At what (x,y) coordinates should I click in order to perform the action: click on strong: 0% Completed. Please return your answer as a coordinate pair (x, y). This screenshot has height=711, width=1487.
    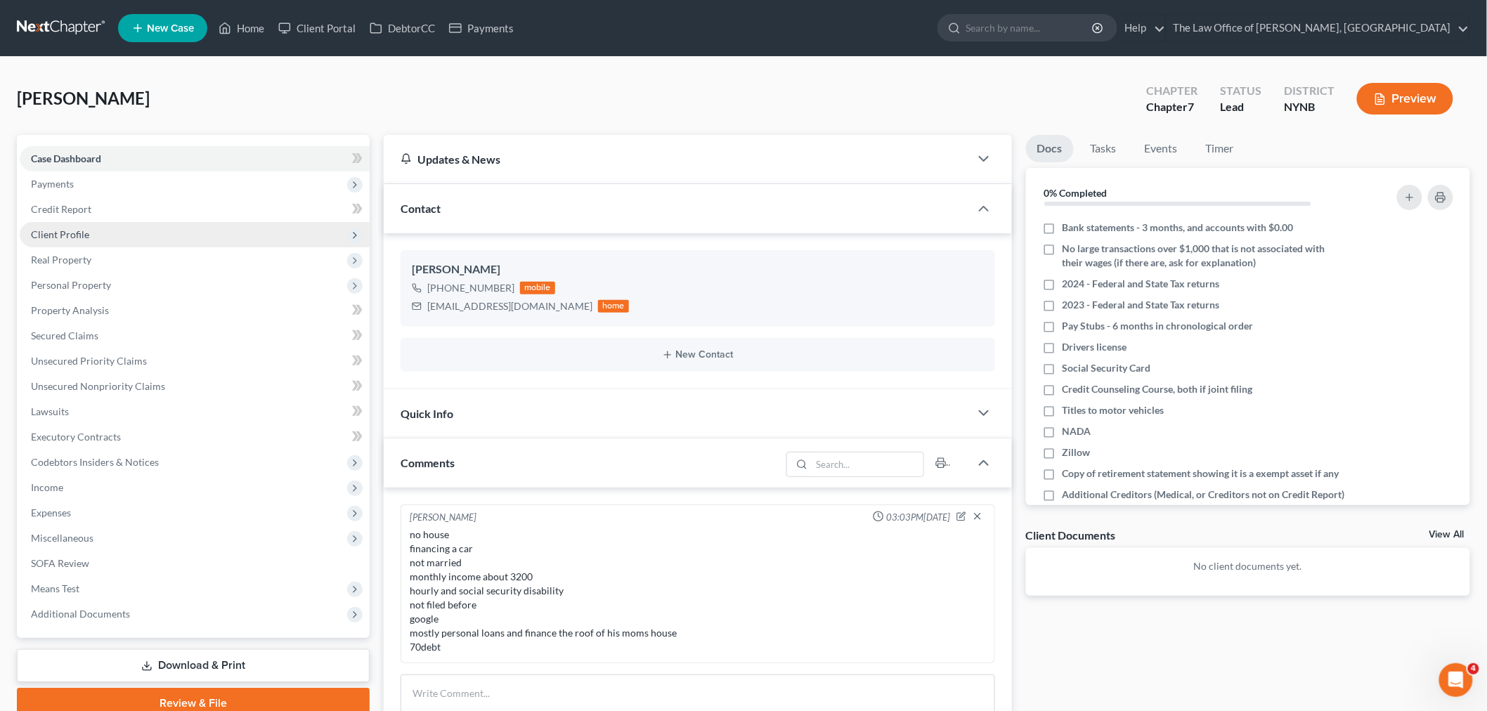
    Looking at the image, I should click on (1076, 193).